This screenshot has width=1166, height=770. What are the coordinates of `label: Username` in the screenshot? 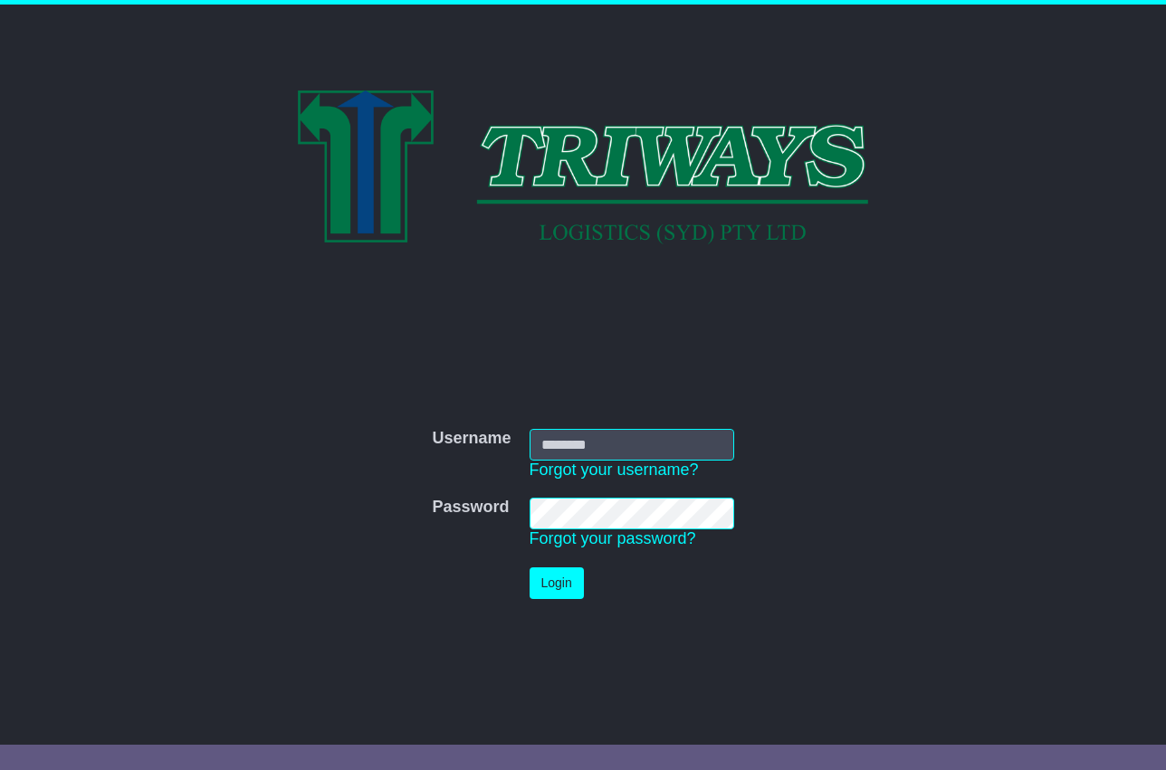 It's located at (471, 439).